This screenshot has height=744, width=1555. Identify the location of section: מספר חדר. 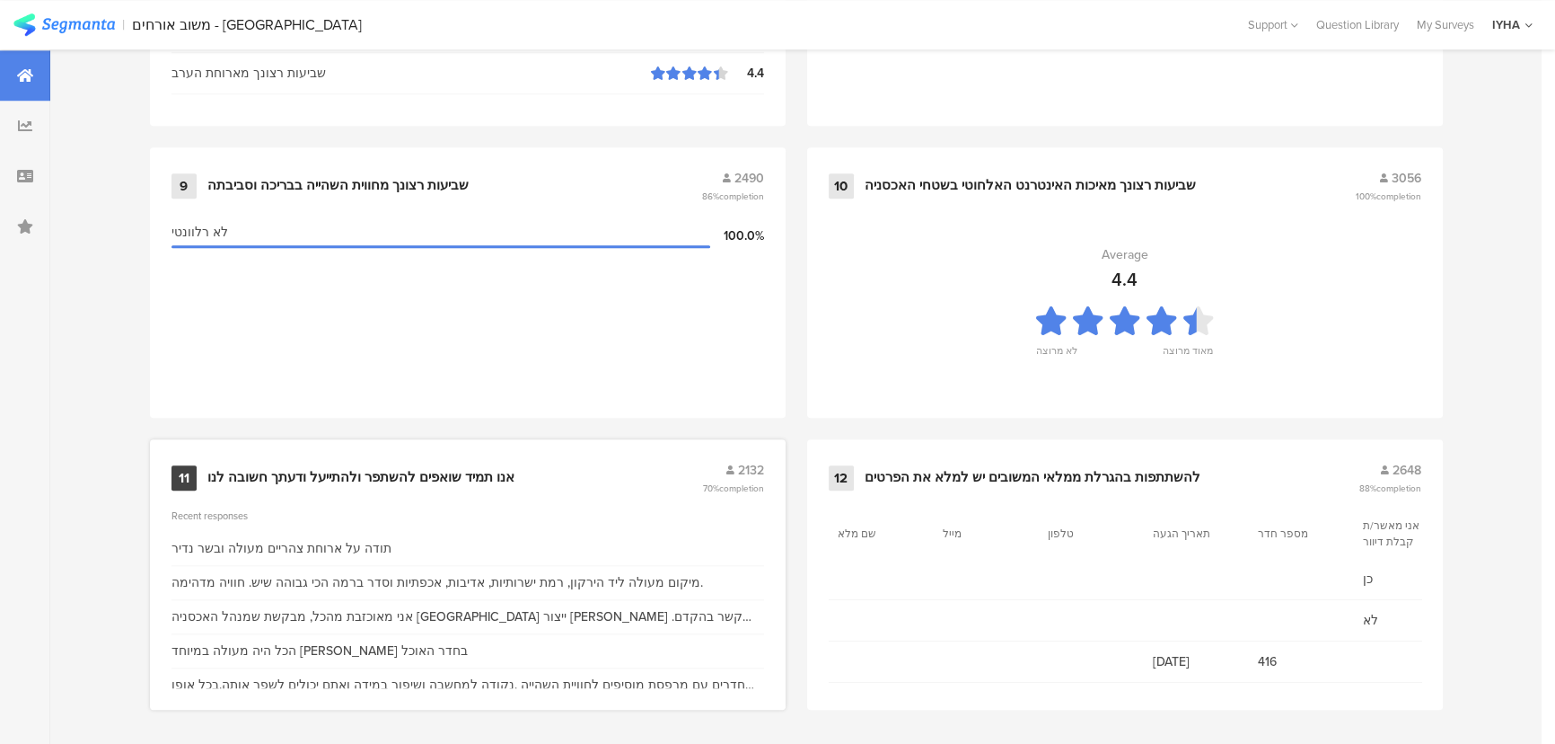
(1298, 533).